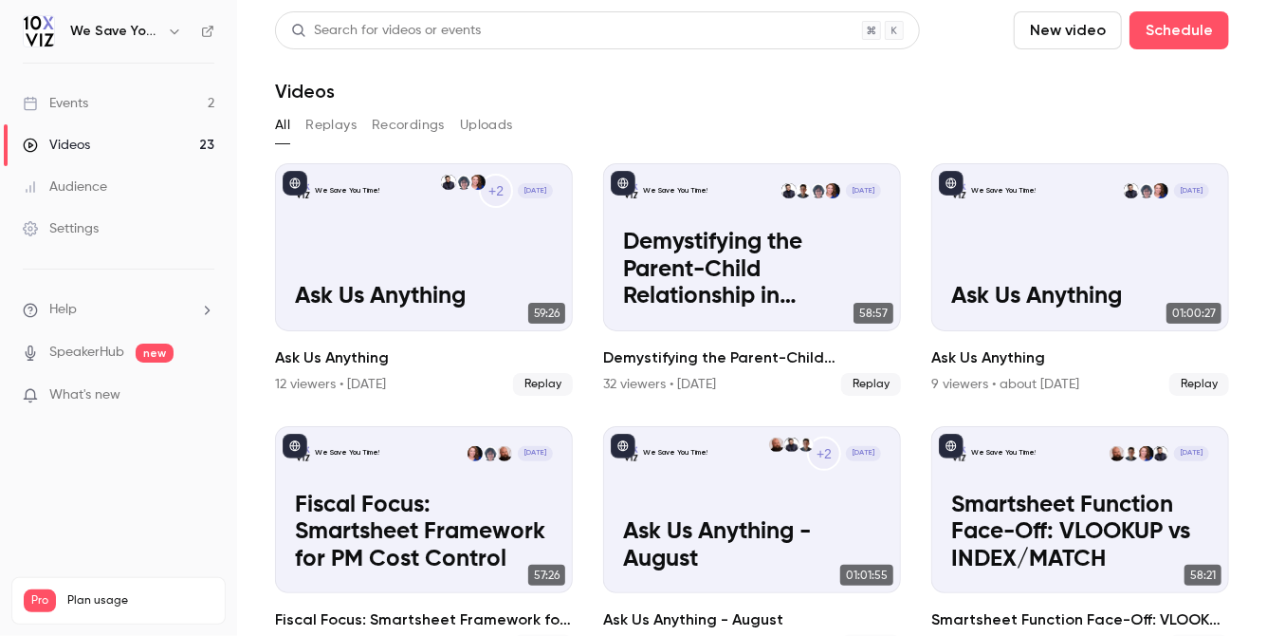 Image resolution: width=1267 pixels, height=636 pixels. What do you see at coordinates (752, 318) in the screenshot?
I see `section: Videos` at bounding box center [752, 318].